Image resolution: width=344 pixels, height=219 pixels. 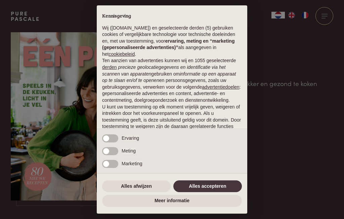 What do you see at coordinates (208, 186) in the screenshot?
I see `button: Alles accepteren` at bounding box center [208, 186].